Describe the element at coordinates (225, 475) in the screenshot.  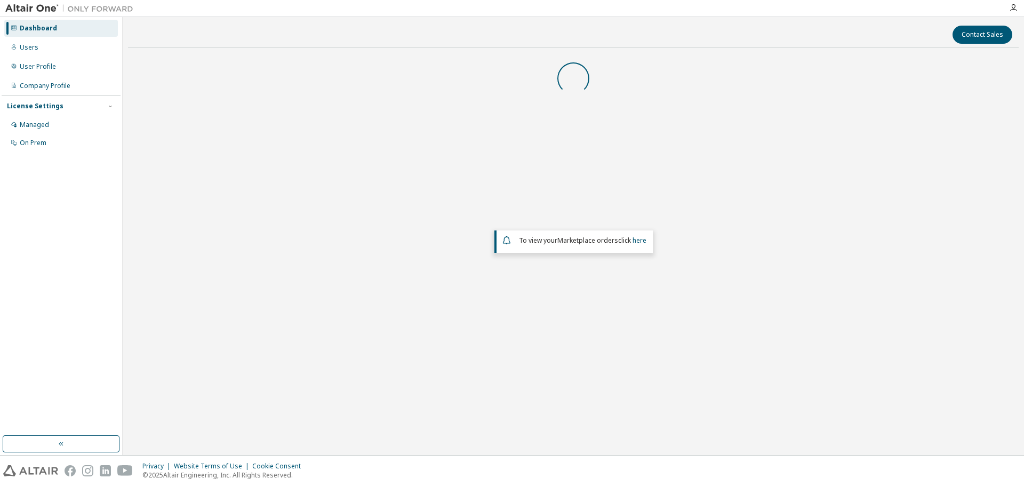
I see `p: © 2025 Altair Engineering, Inc. All Rights Reserved.` at that location.